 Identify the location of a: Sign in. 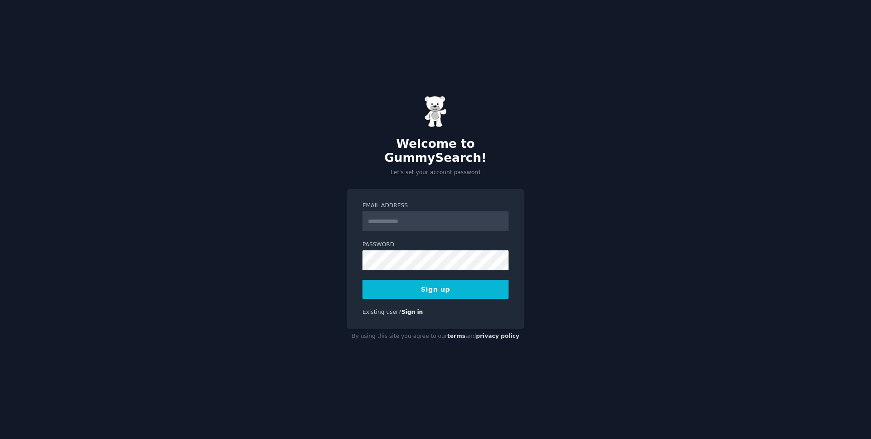
(412, 312).